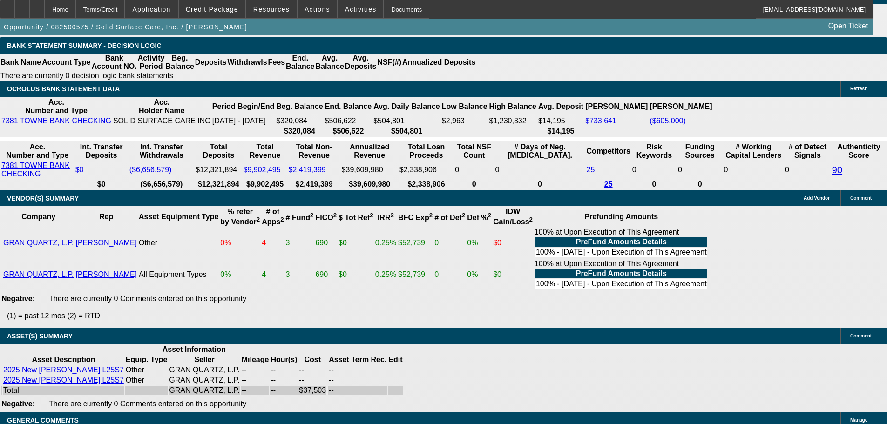 The width and height of the screenshot is (887, 424). I want to click on th: Int. Transfer Withdrawals, so click(162, 151).